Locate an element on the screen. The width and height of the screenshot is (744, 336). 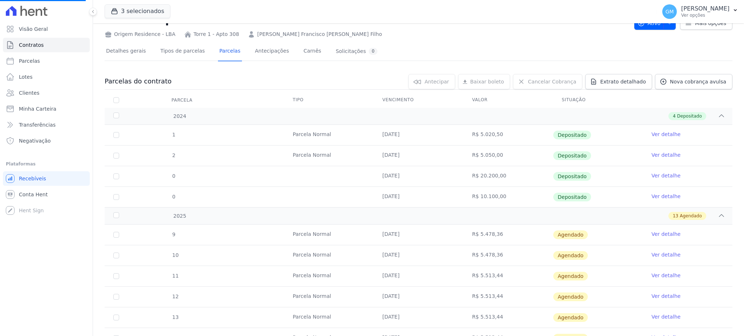
span: Contratos is located at coordinates (31, 45).